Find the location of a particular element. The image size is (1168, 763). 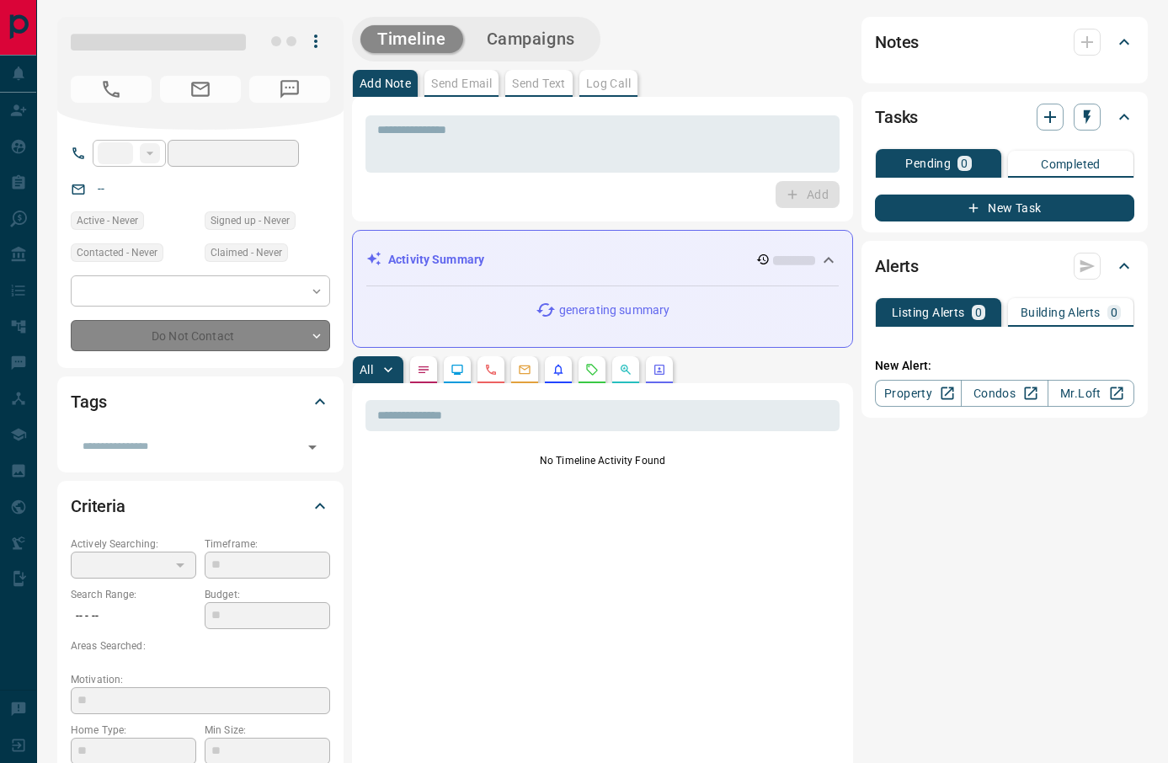

svg: Listing Alerts is located at coordinates (558, 370).